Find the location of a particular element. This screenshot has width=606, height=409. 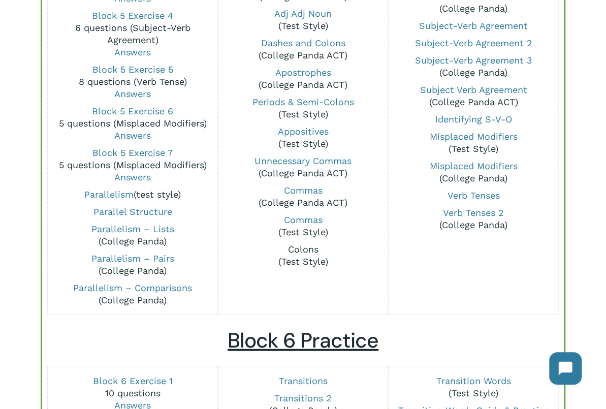

a: Apostrophes is located at coordinates (303, 72).